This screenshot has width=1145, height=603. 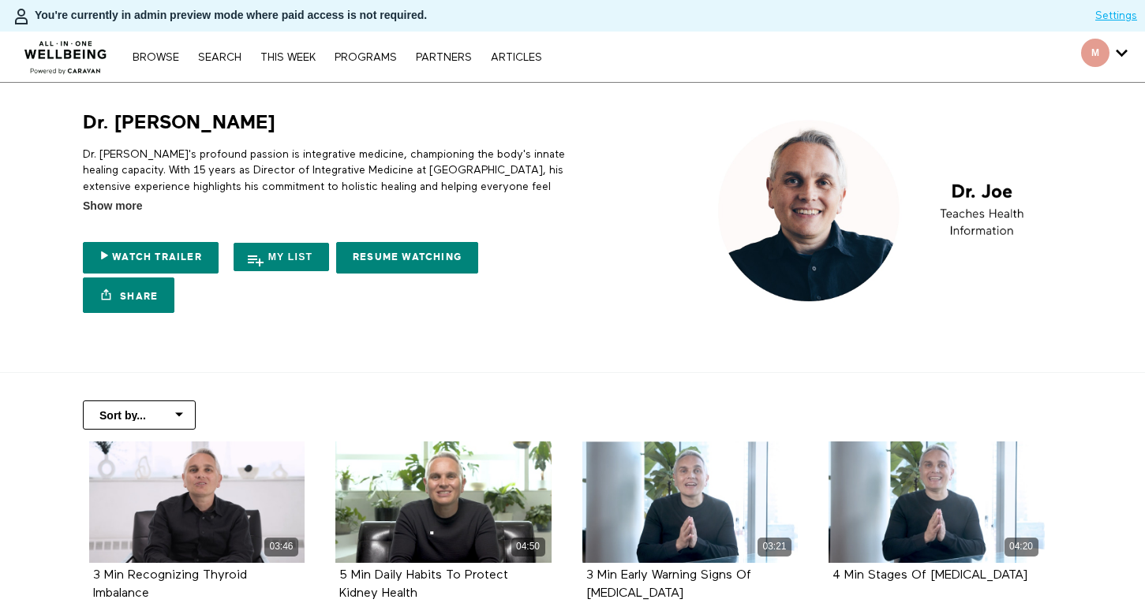 What do you see at coordinates (774, 547) in the screenshot?
I see `div: 03:21` at bounding box center [774, 547].